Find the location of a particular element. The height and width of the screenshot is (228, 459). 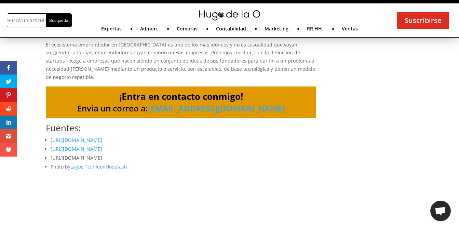

a: Contabilidad is located at coordinates (231, 30).